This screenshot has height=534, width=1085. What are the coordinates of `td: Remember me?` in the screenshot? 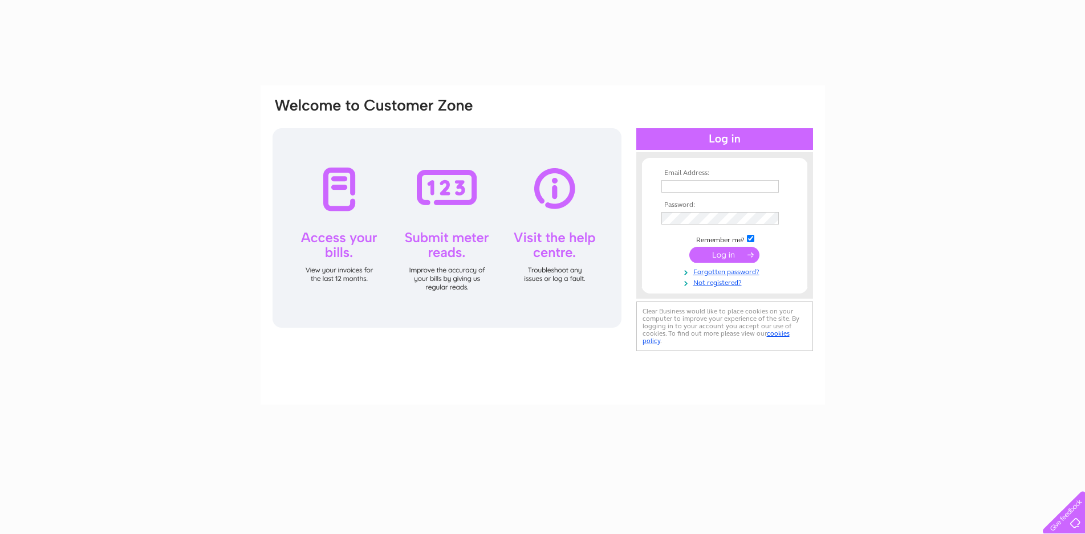 It's located at (725, 239).